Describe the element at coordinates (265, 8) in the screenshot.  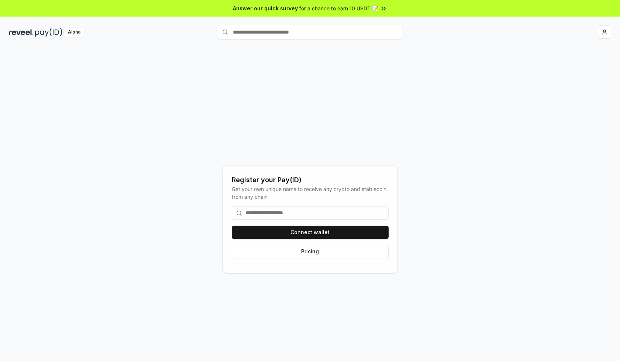
I see `span: Answer our quick survey` at that location.